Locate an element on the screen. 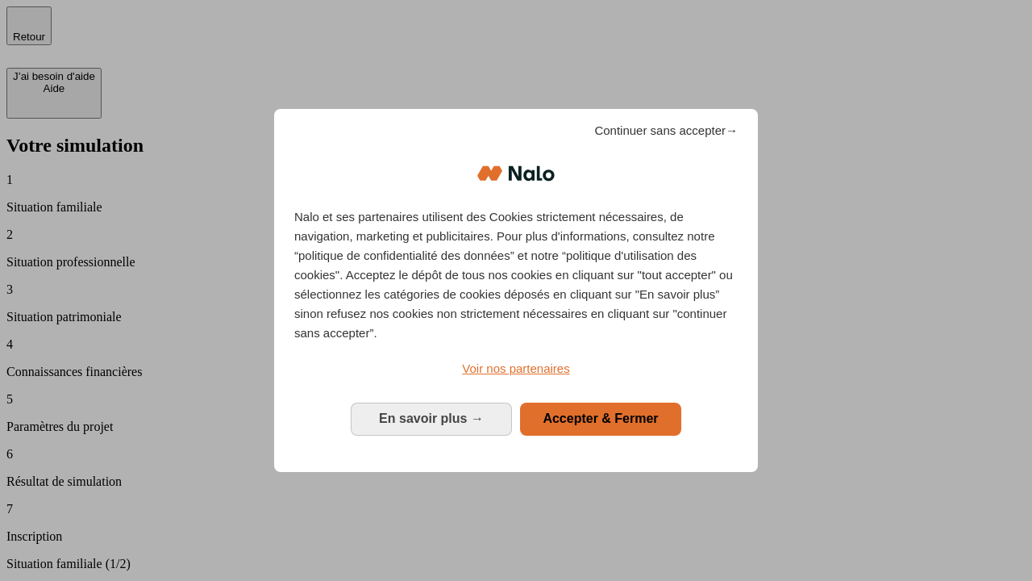  span: Accepter & Fermer is located at coordinates (600, 418).